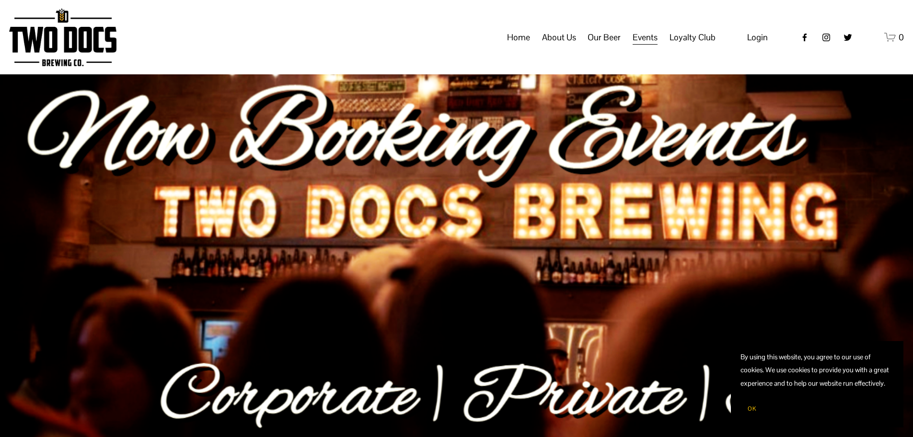  What do you see at coordinates (817, 370) in the screenshot?
I see `p: By using this website, you agree to our use of cookies. We use cookies to provide you with a grea...` at bounding box center [817, 370].